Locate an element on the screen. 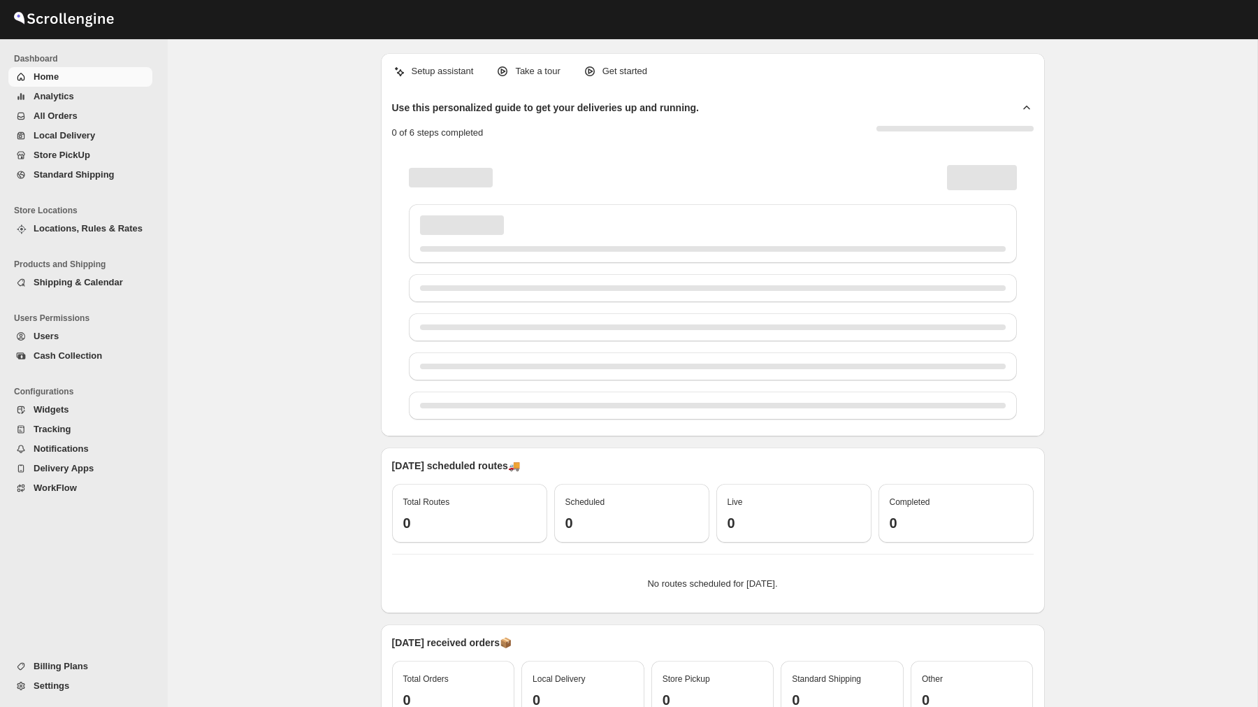  span: Billing Plans is located at coordinates (61, 666).